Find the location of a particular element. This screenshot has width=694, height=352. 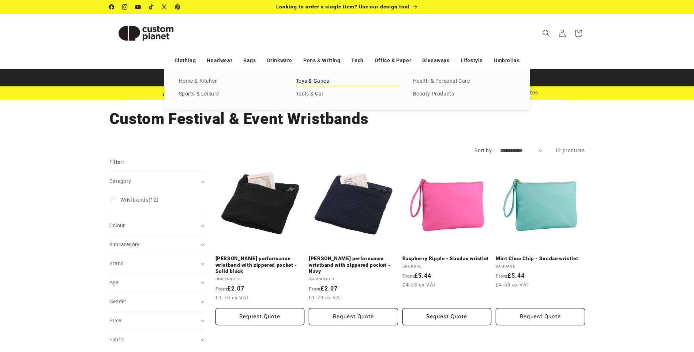

a: Umbrellas is located at coordinates (507, 60).